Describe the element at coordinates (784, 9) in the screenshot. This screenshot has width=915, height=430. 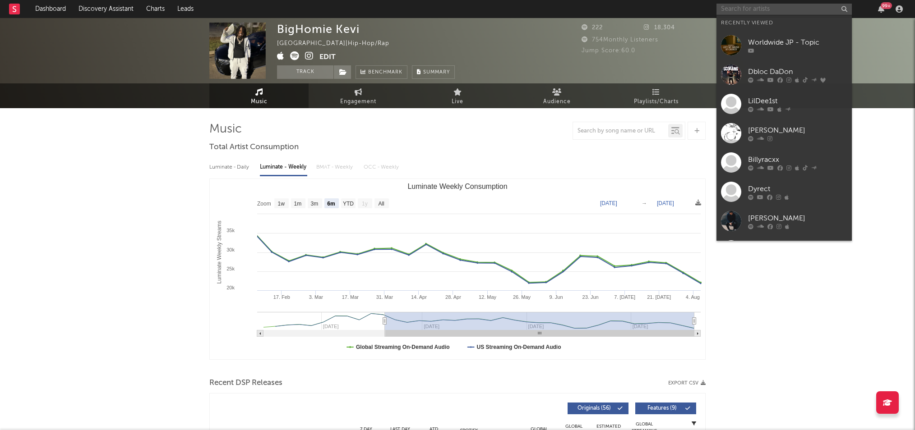
I see `input: Search for artists` at that location.